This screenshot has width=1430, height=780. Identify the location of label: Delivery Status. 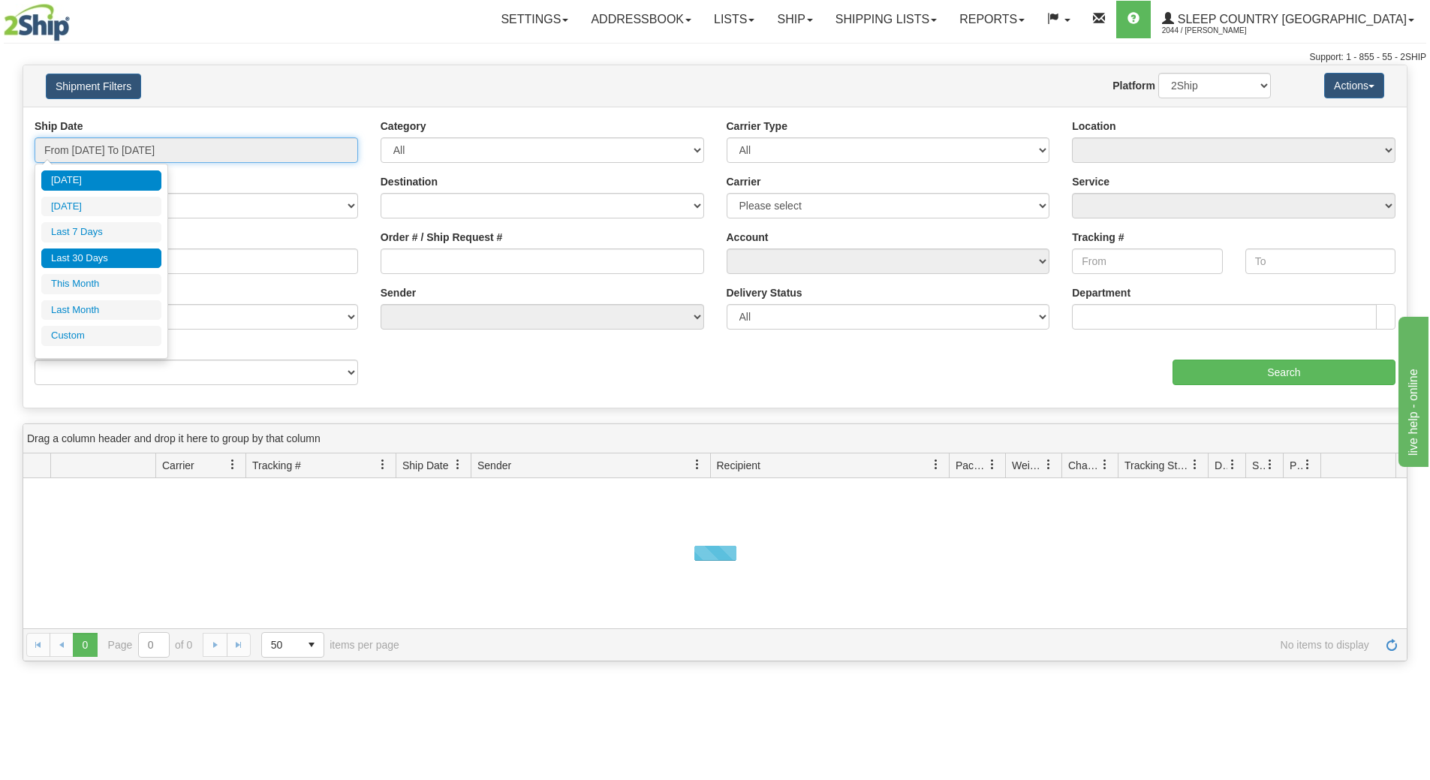
(764, 293).